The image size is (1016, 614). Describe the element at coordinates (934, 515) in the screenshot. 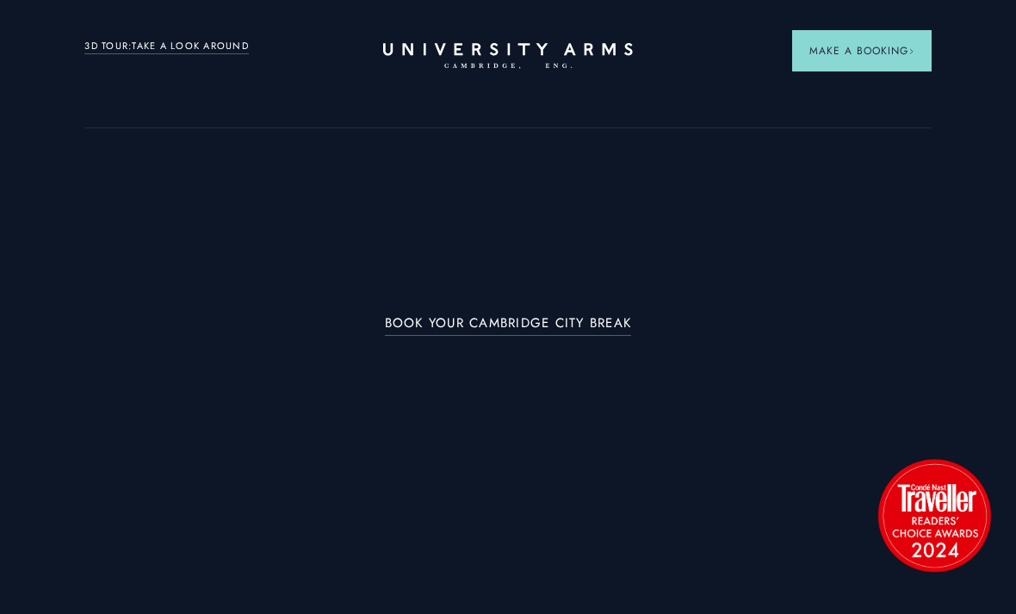

I see `img: image-2524eff8f0c5d55edbf694693304c4387916dea5-1501x1501-png` at that location.